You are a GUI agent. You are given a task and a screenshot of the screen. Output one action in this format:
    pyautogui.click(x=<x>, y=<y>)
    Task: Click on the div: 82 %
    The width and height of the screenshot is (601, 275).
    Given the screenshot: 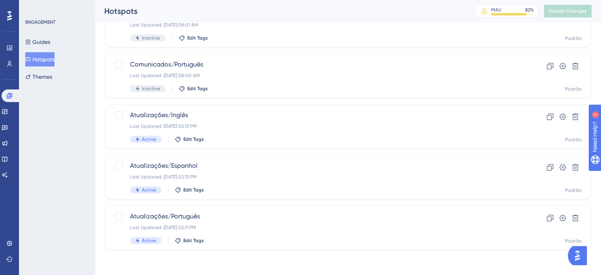 What is the action you would take?
    pyautogui.click(x=530, y=10)
    